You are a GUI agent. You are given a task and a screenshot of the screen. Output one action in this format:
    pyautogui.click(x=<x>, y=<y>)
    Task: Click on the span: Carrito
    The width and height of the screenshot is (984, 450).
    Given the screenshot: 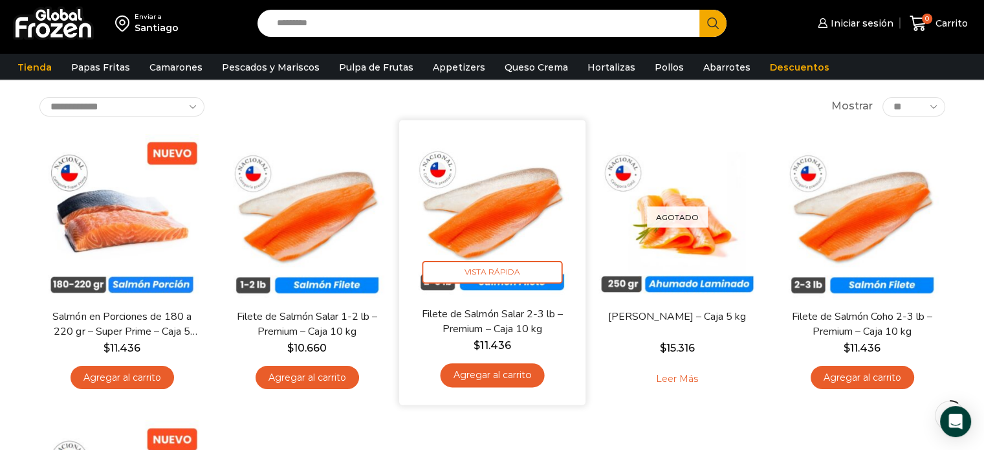 What is the action you would take?
    pyautogui.click(x=949, y=23)
    